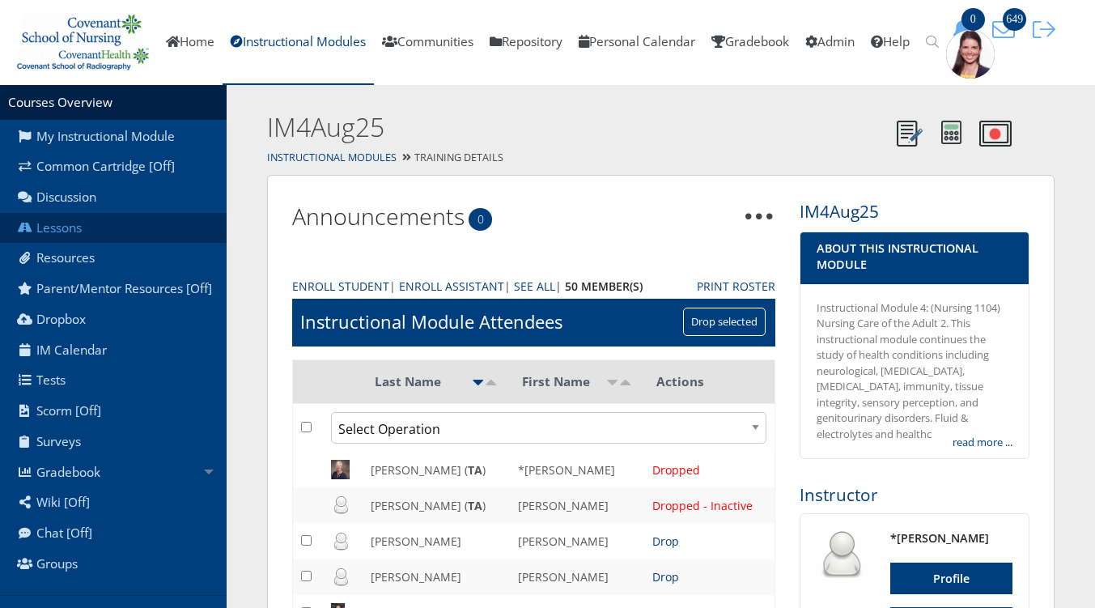 The width and height of the screenshot is (1095, 608). Describe the element at coordinates (910, 134) in the screenshot. I see `img: Notes` at that location.